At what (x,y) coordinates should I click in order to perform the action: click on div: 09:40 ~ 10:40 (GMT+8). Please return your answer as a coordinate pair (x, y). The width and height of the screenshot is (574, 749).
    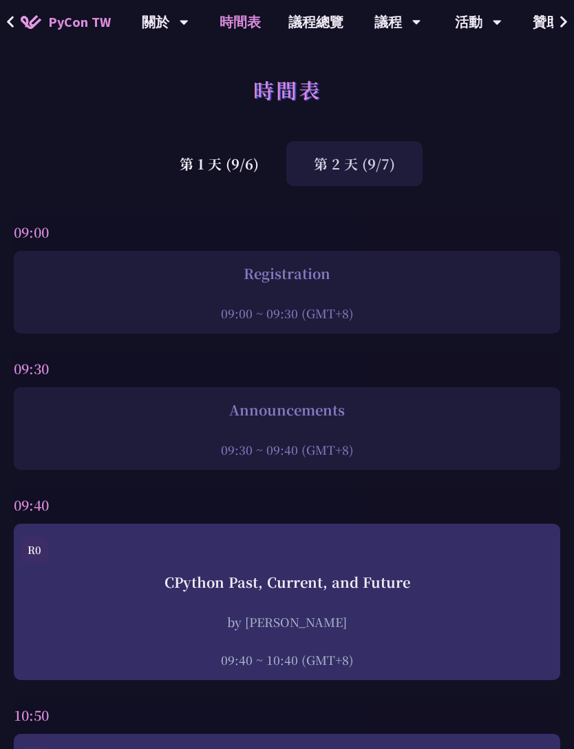
    Looking at the image, I should click on (287, 659).